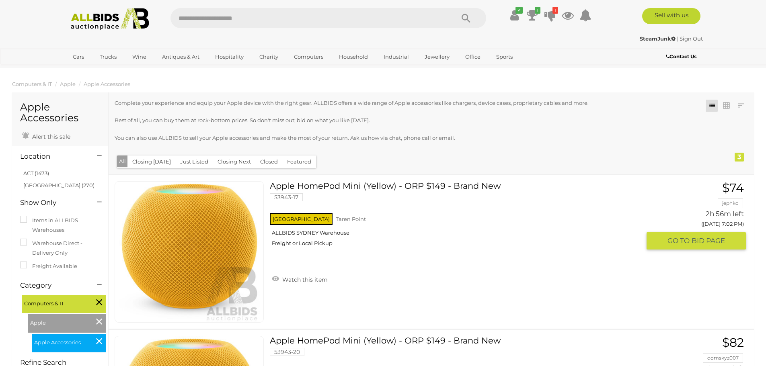  I want to click on span: $74, so click(733, 188).